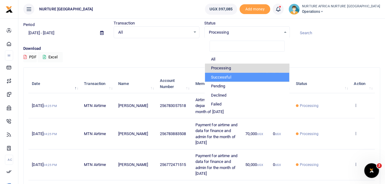 The height and width of the screenshot is (184, 385). What do you see at coordinates (217, 84) in the screenshot?
I see `th: Memo: activate to sort column ascending` at bounding box center [217, 84].